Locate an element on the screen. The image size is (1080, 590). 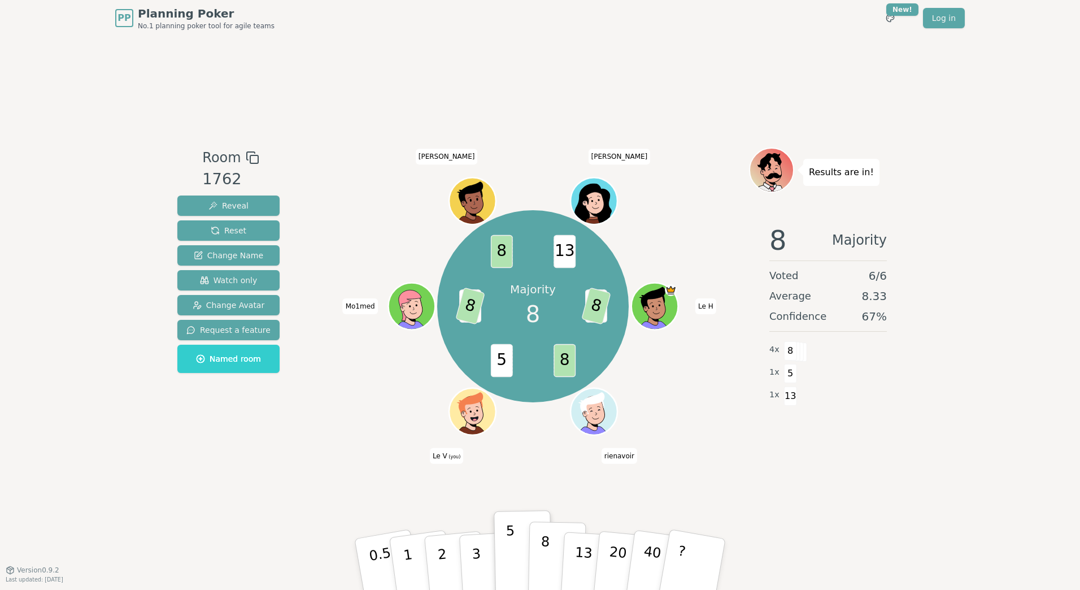
div: New! is located at coordinates (902, 10).